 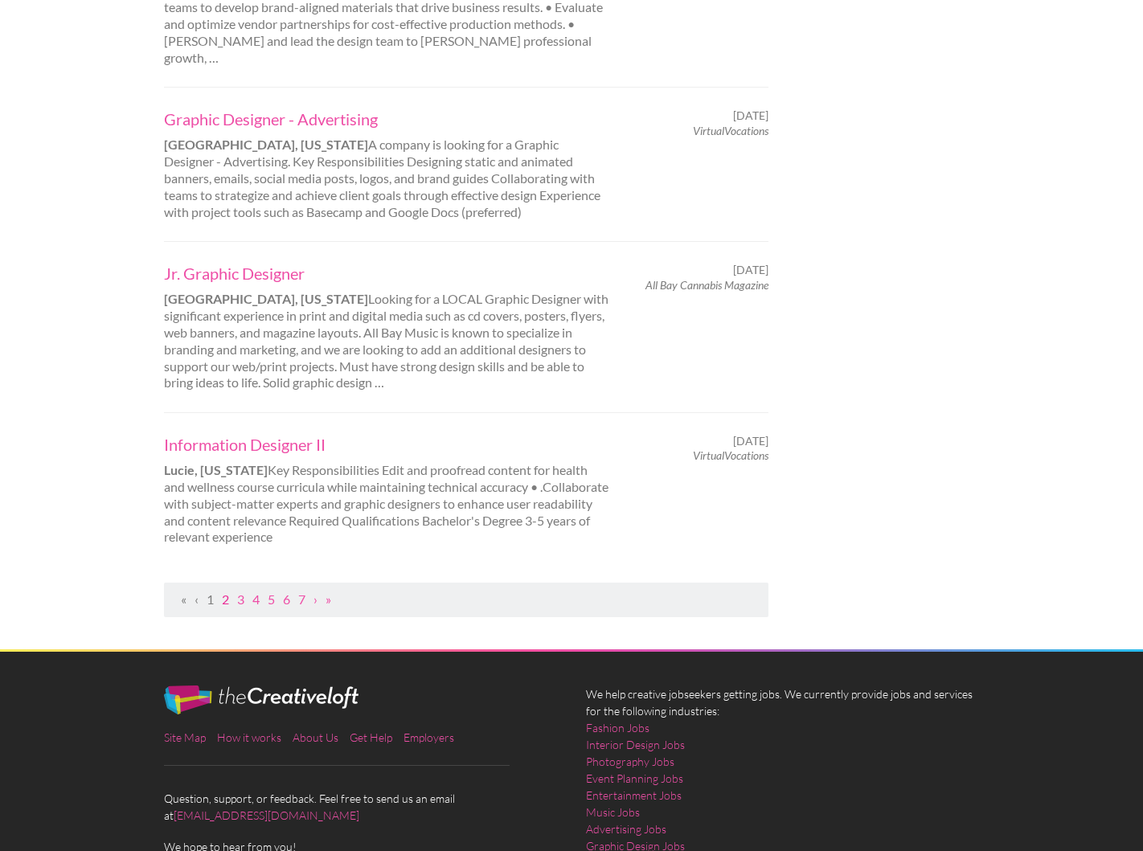 I want to click on span: Previous Page, so click(x=196, y=599).